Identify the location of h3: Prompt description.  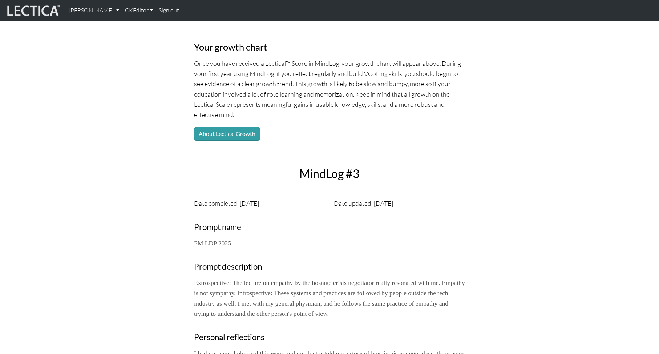
(330, 267).